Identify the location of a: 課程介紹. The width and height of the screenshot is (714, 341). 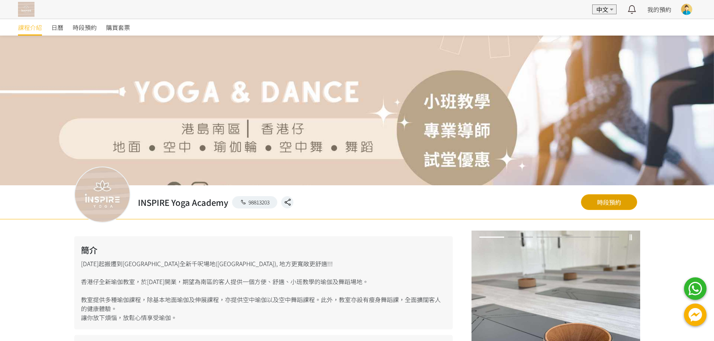
(30, 27).